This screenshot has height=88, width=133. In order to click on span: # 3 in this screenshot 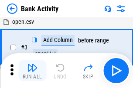, I will do `click(24, 48)`.